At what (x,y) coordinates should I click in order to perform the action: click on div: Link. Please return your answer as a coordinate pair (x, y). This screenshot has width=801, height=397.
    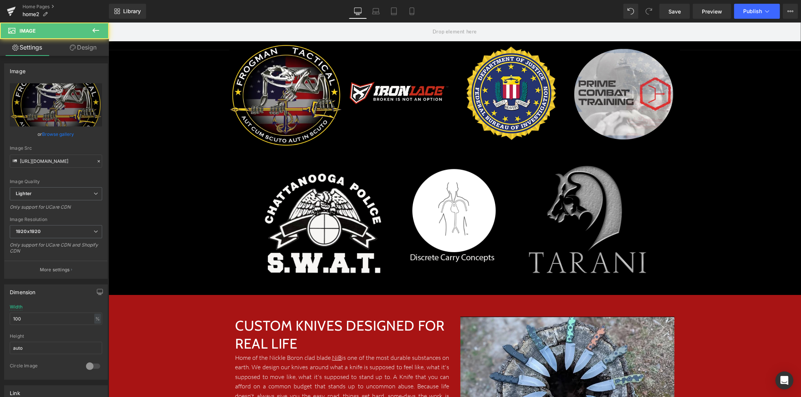
    Looking at the image, I should click on (15, 391).